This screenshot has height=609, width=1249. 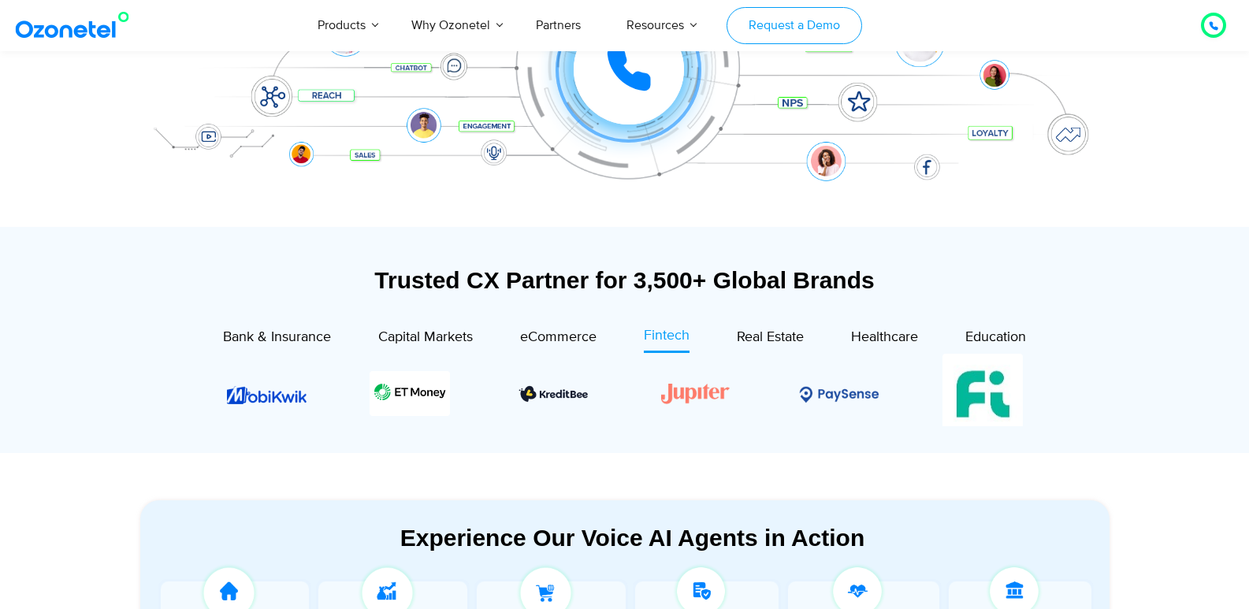 I want to click on span: Fintech, so click(x=667, y=336).